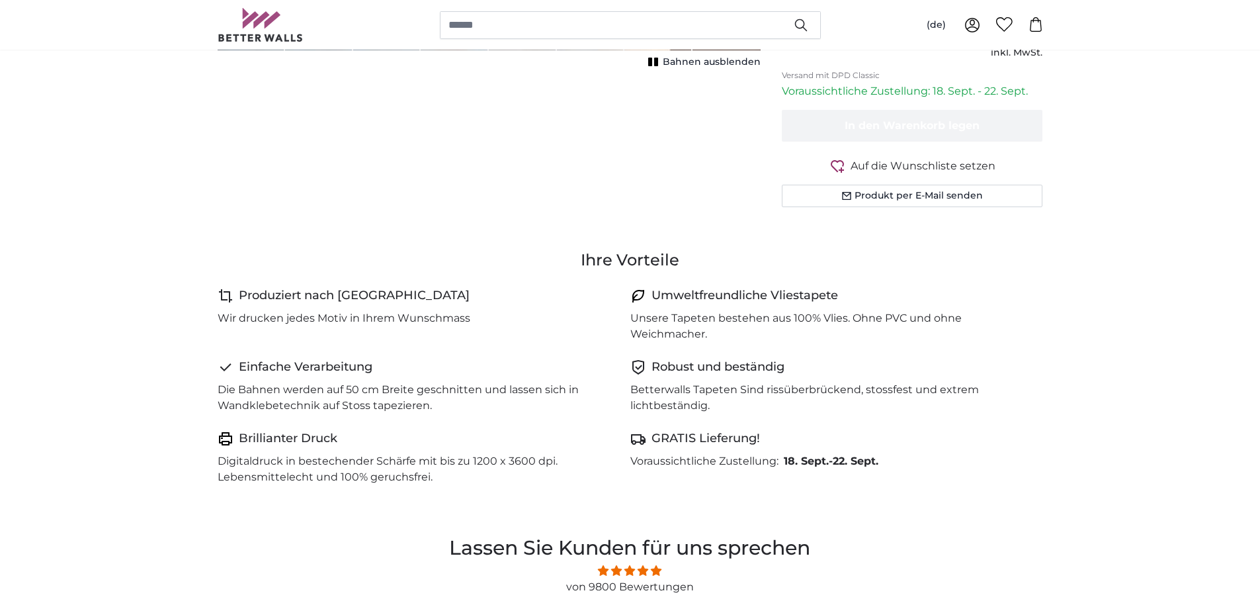 The width and height of the screenshot is (1260, 603). Describe the element at coordinates (261, 24) in the screenshot. I see `img: Betterwalls` at that location.